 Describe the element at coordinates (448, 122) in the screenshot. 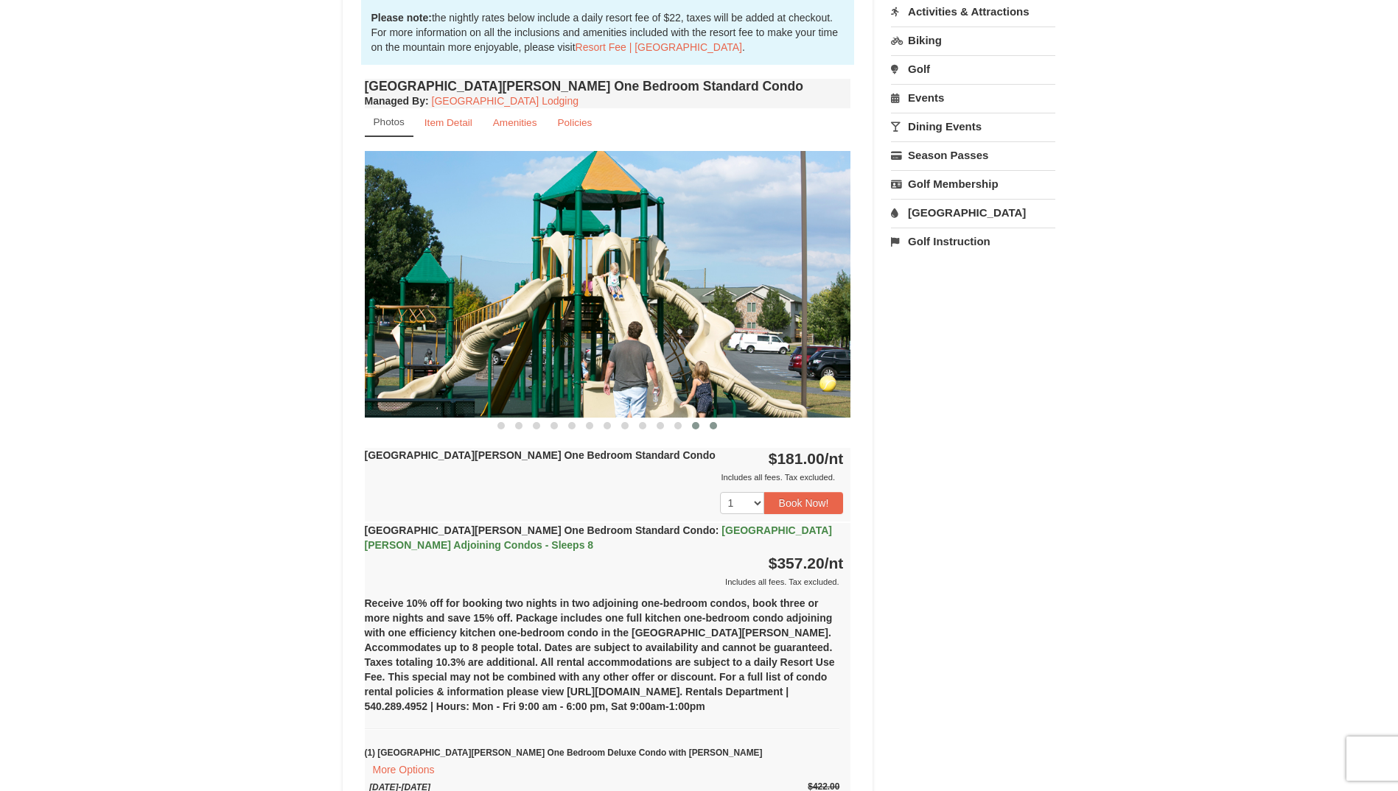

I see `small: Item Detail` at that location.